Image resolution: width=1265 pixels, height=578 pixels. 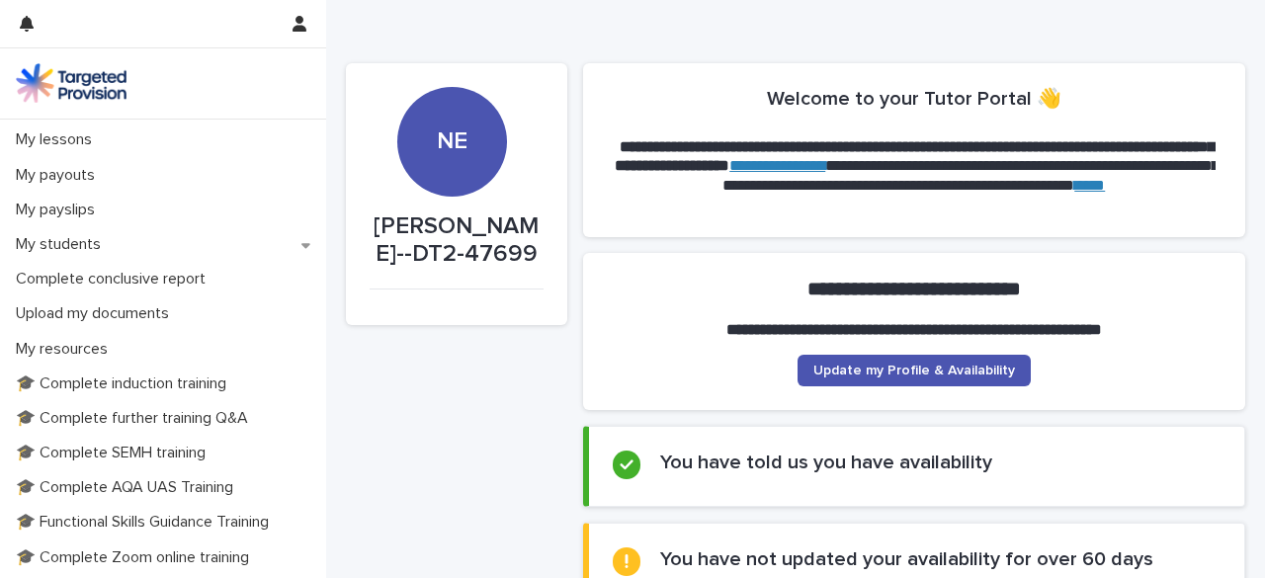 What do you see at coordinates (914, 371) in the screenshot?
I see `a: Update my Profile & Availability` at bounding box center [914, 371].